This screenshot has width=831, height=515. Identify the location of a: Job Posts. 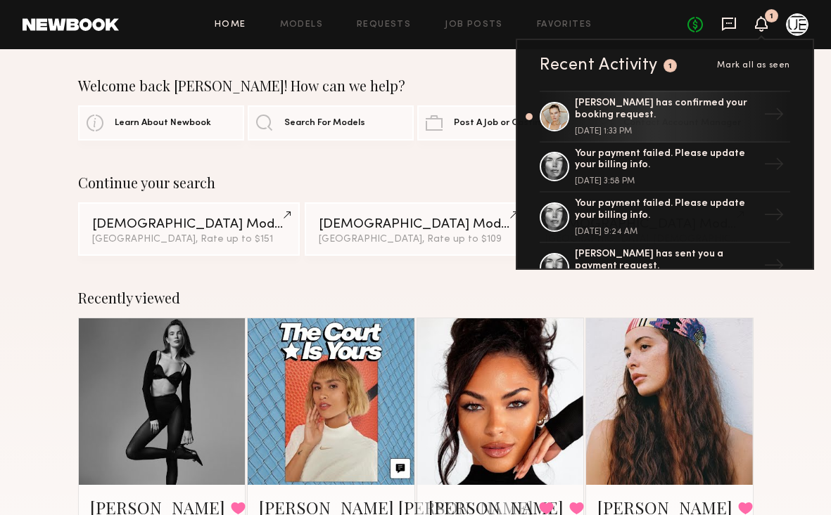
(473, 25).